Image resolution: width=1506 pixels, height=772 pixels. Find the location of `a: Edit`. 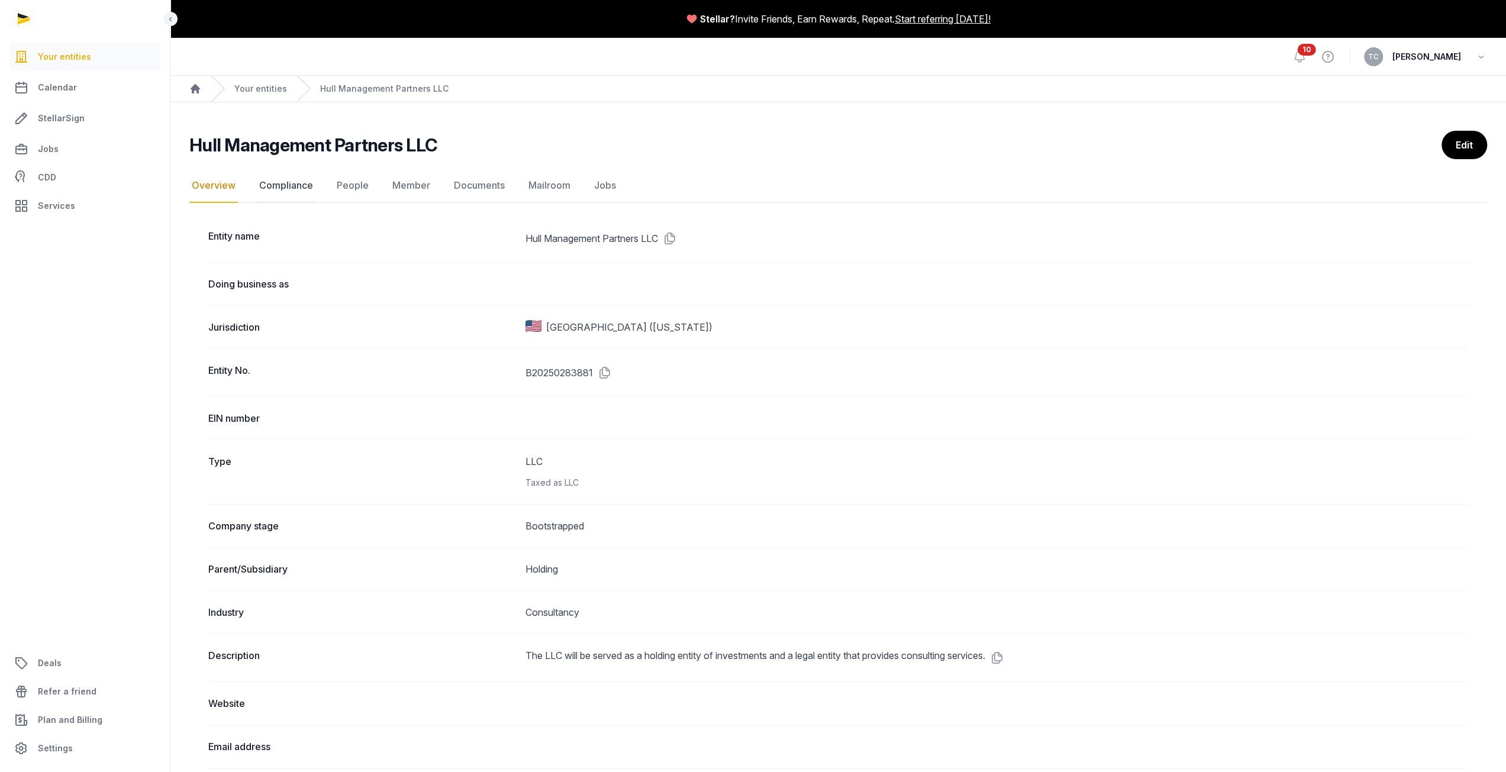

a: Edit is located at coordinates (1464, 145).